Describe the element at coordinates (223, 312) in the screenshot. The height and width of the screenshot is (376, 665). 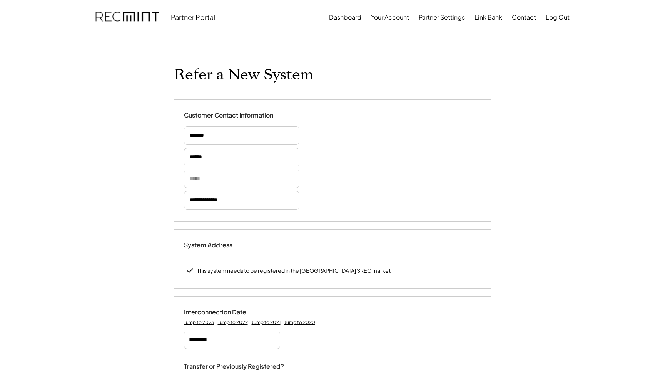
I see `div: Interconnection Date` at that location.